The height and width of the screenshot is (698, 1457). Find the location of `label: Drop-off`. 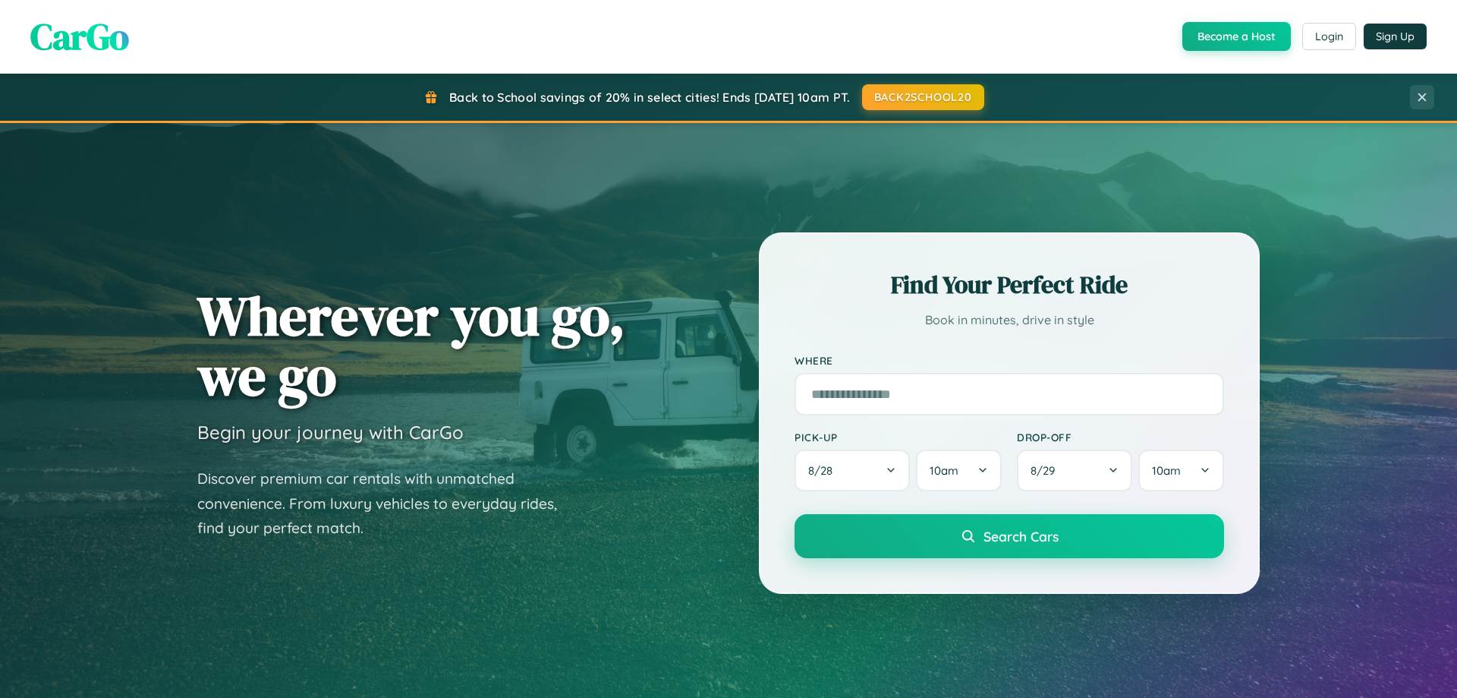

label: Drop-off is located at coordinates (1120, 436).